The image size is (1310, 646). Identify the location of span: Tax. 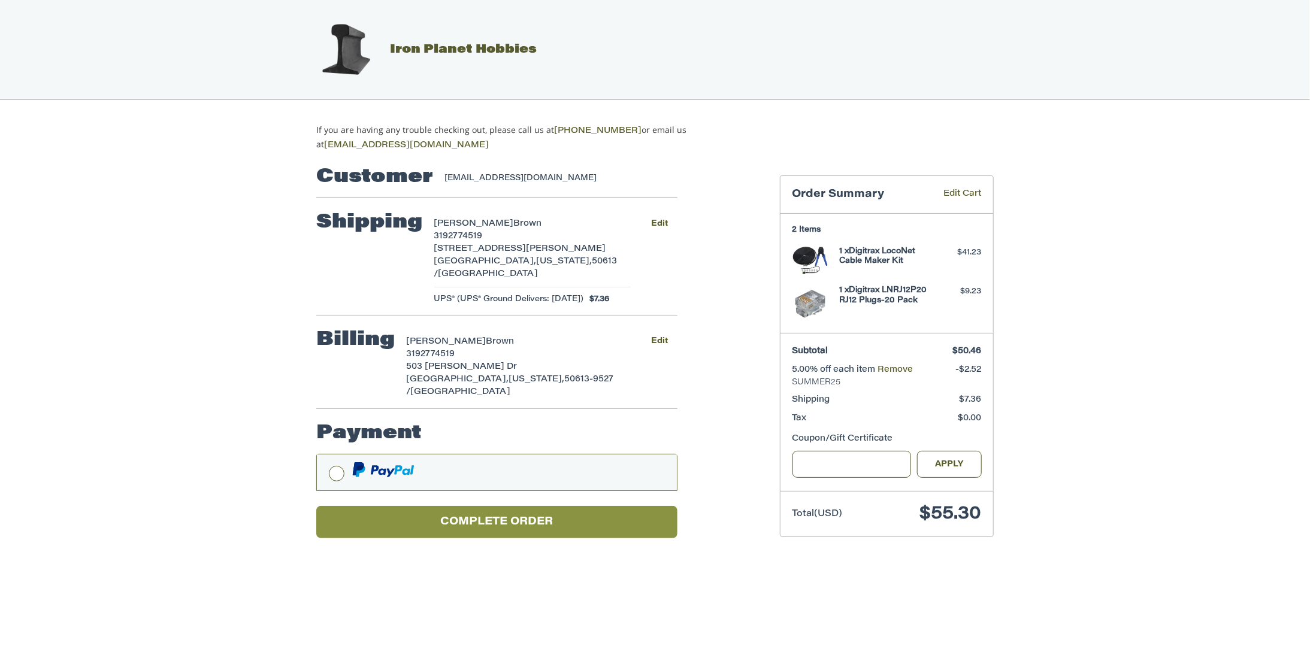
(799, 419).